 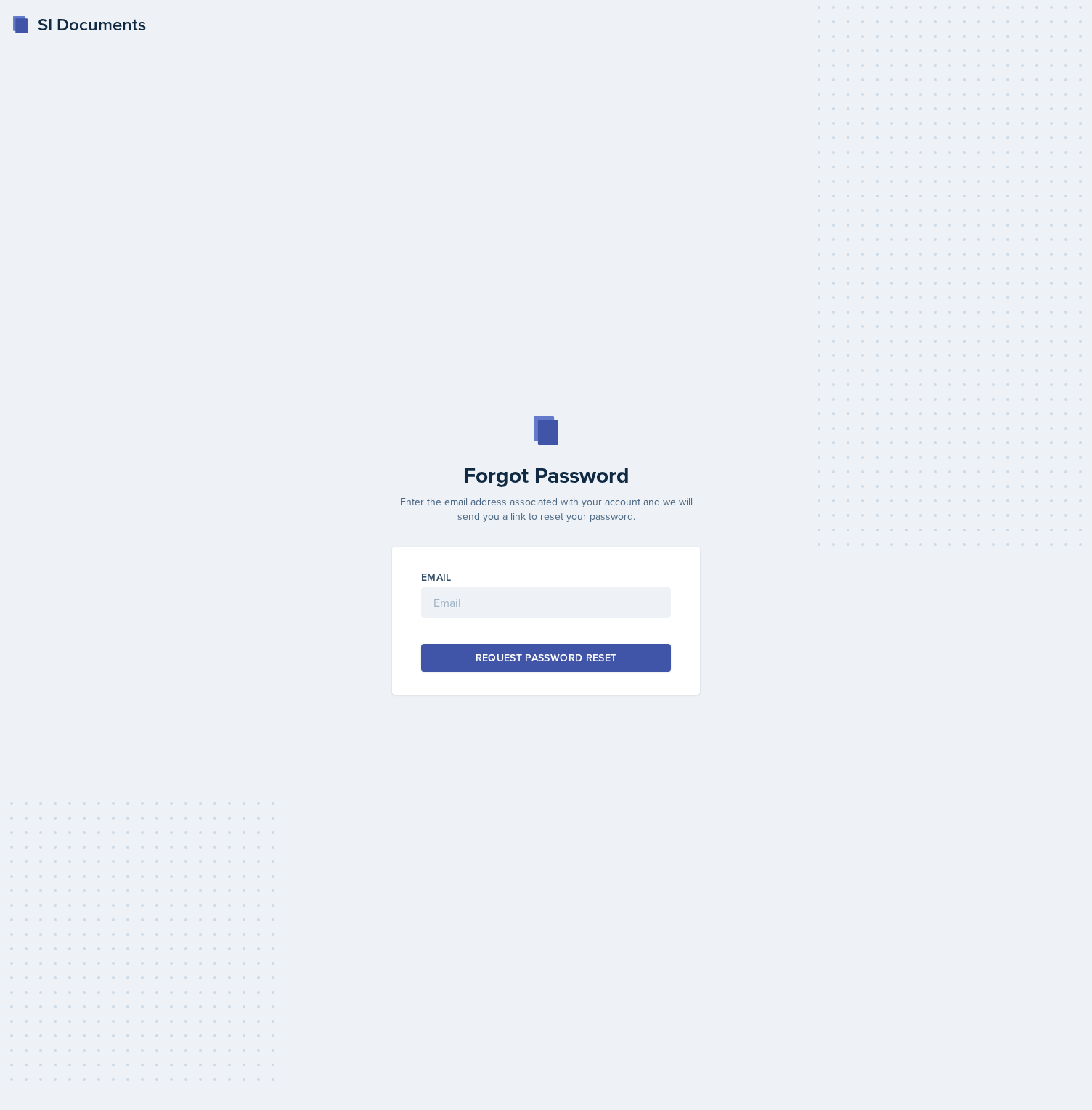 I want to click on button: Request Password Reset, so click(x=546, y=658).